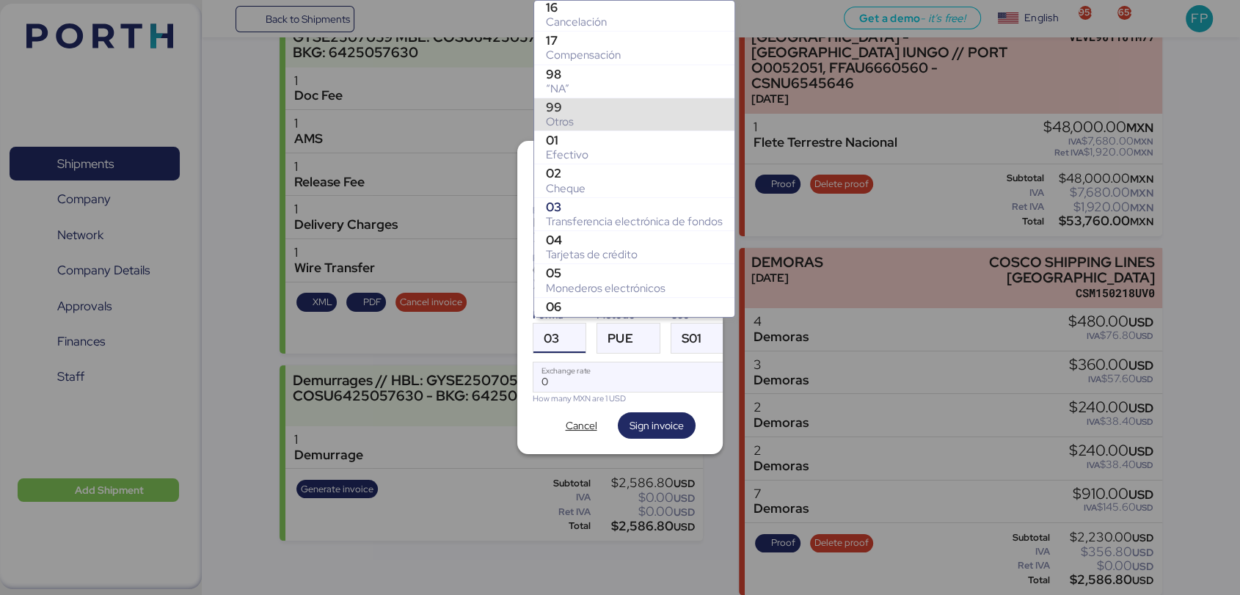  I want to click on button: Cancel, so click(581, 425).